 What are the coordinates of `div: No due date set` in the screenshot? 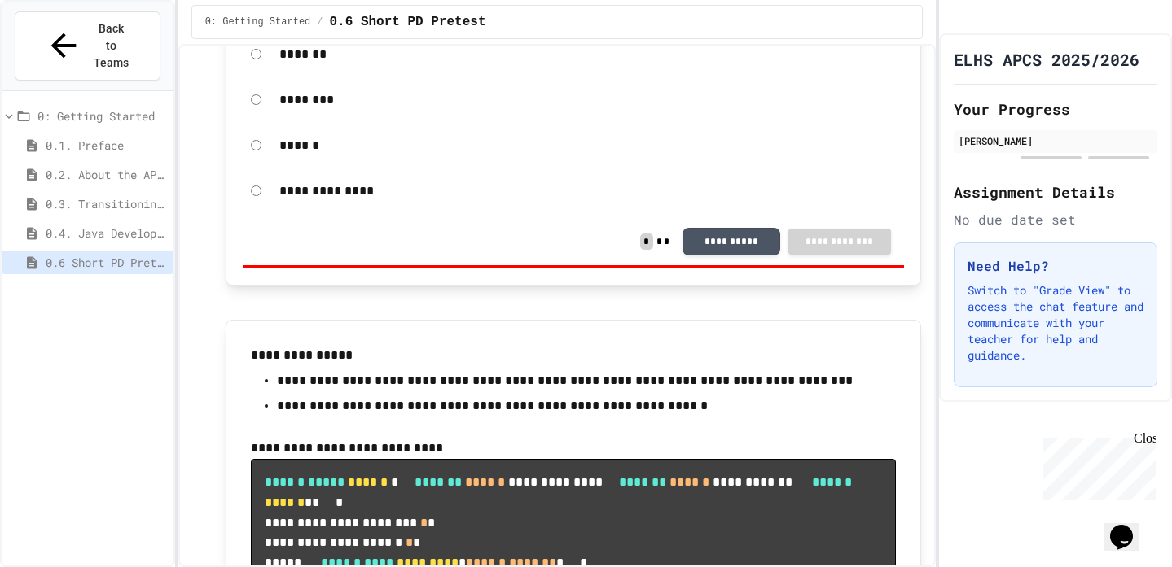 It's located at (1055, 220).